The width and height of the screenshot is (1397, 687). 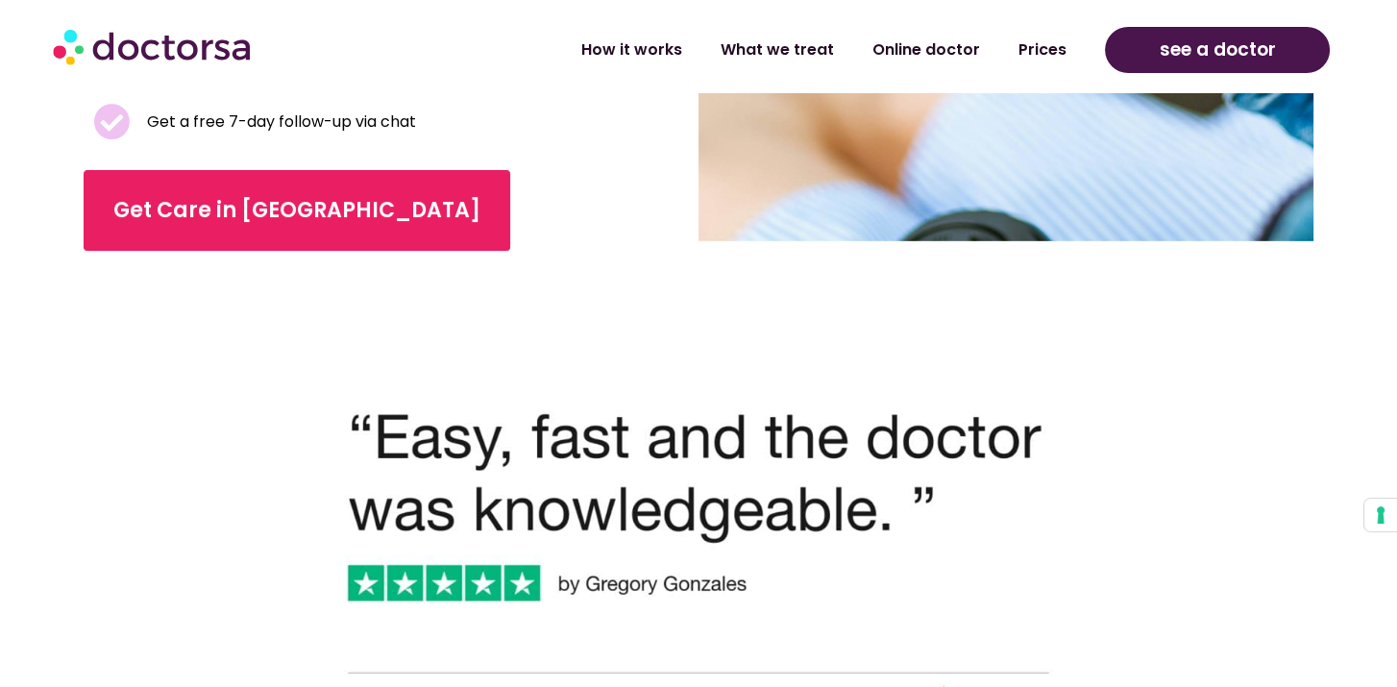 I want to click on nav: Menu, so click(x=727, y=50).